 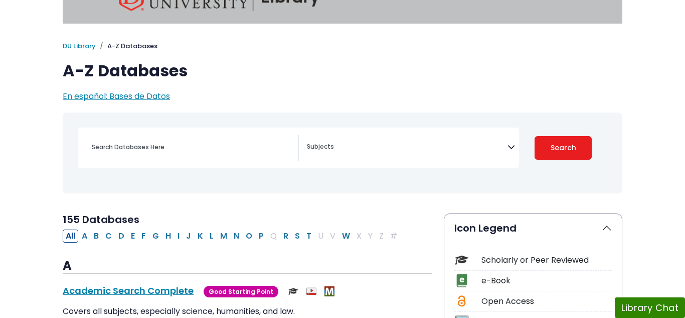 What do you see at coordinates (533, 228) in the screenshot?
I see `button: Icon Legend` at bounding box center [533, 228].